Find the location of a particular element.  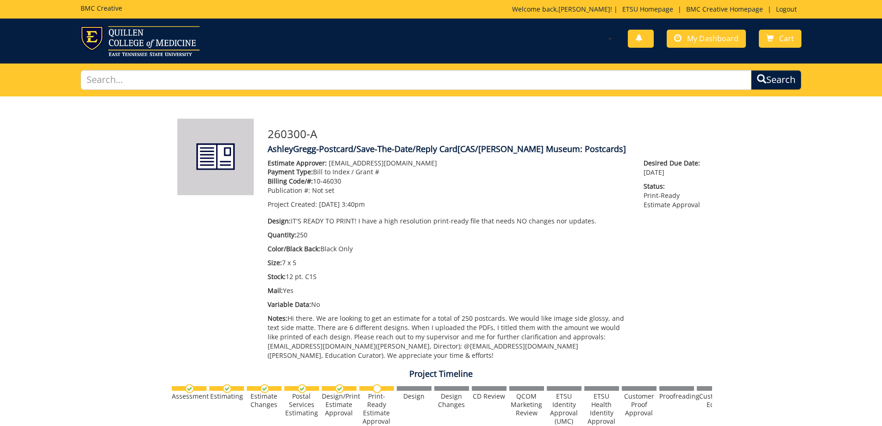

div: QCOM Marketing Review is located at coordinates (527, 404).